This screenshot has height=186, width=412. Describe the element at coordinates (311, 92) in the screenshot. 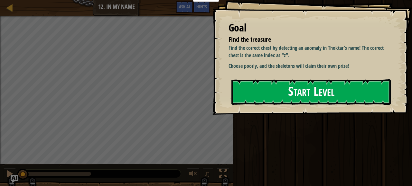

I see `button: Start Level` at that location.